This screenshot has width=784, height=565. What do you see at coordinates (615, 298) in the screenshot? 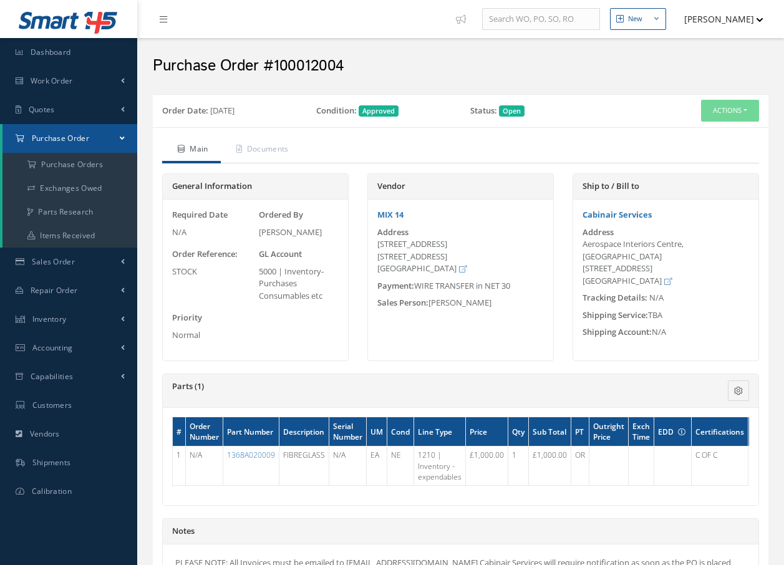
I see `span: Tracking Details:` at bounding box center [615, 298].